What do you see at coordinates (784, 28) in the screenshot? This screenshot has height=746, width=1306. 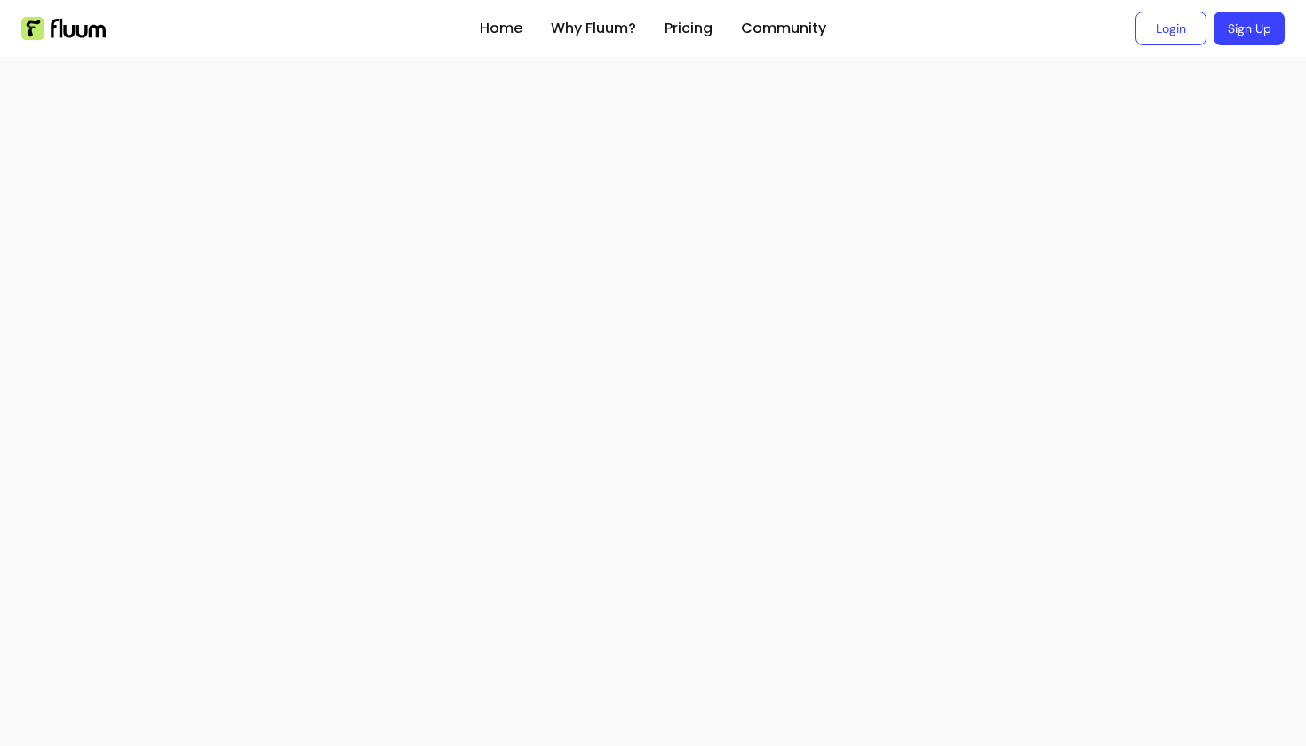 I see `a: Community` at bounding box center [784, 28].